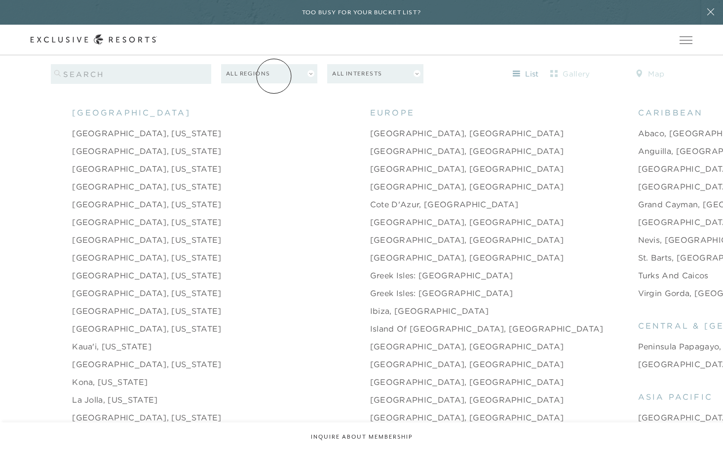  What do you see at coordinates (673, 275) in the screenshot?
I see `a: Turks and Caicos` at bounding box center [673, 275].